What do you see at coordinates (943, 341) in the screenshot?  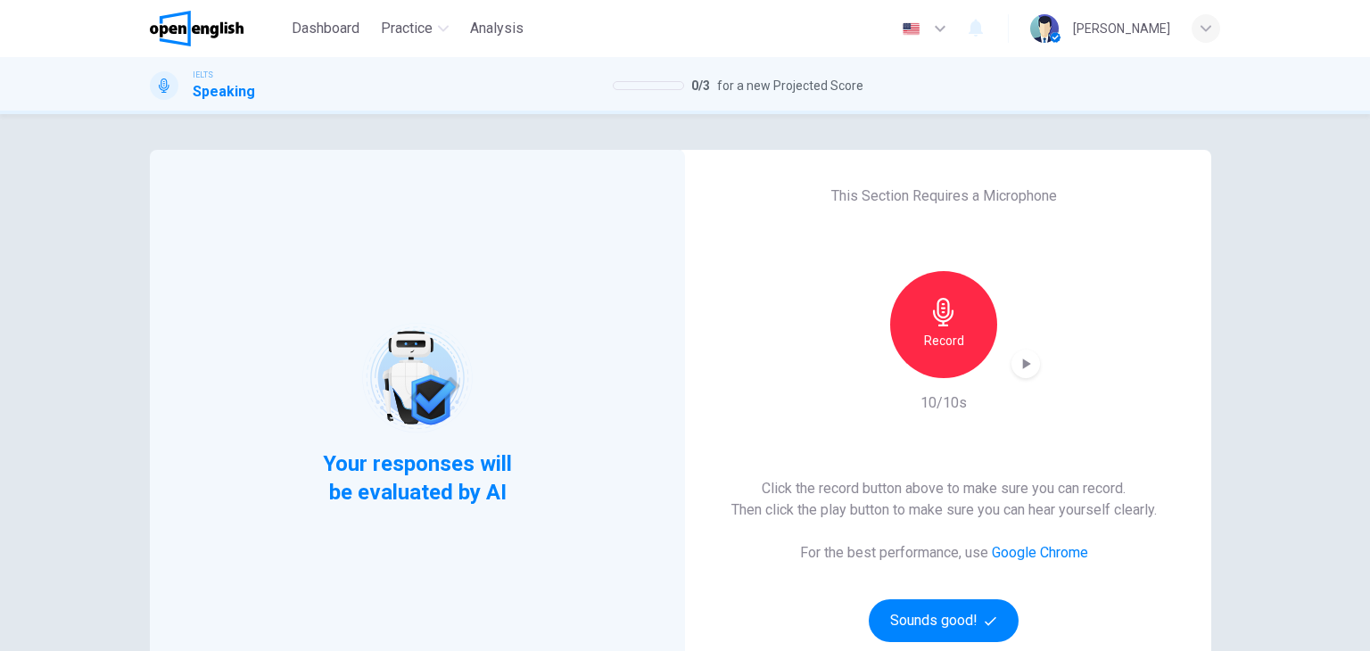 I see `h6: Record` at bounding box center [943, 341].